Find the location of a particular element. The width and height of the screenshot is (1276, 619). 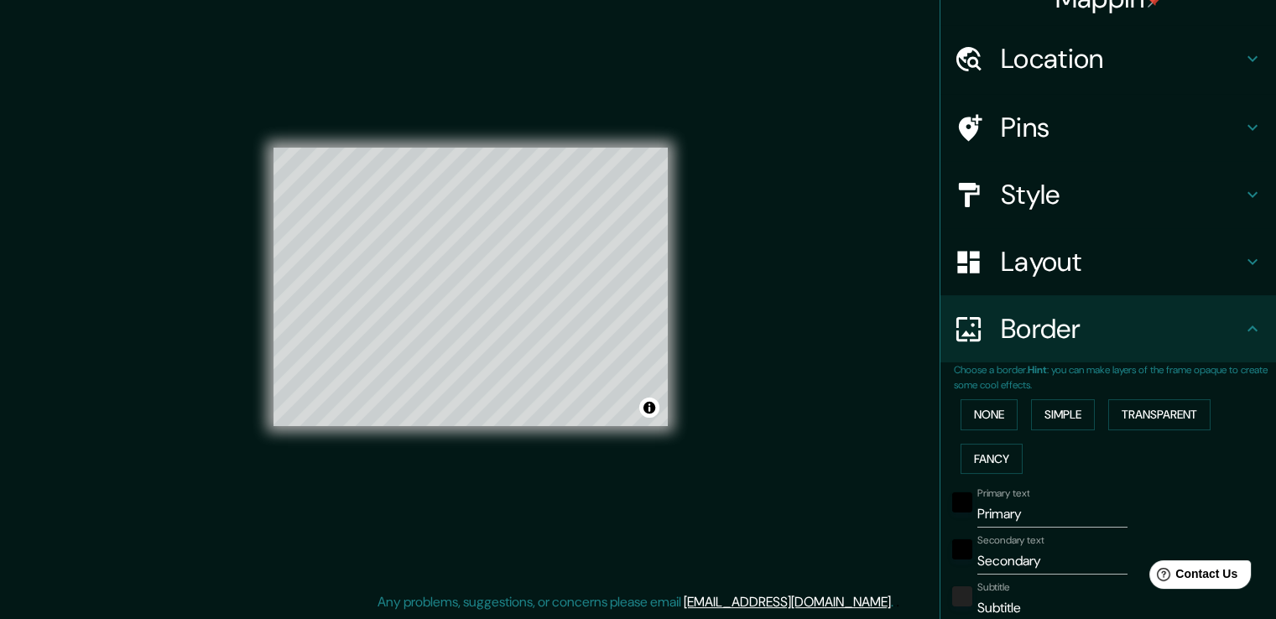

h4: Pins is located at coordinates (1122, 128).